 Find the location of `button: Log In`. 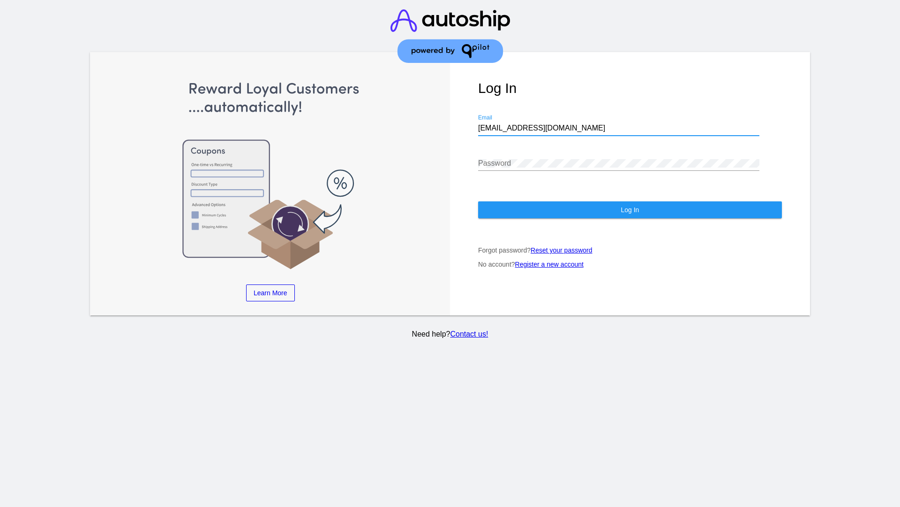

button: Log In is located at coordinates (630, 210).